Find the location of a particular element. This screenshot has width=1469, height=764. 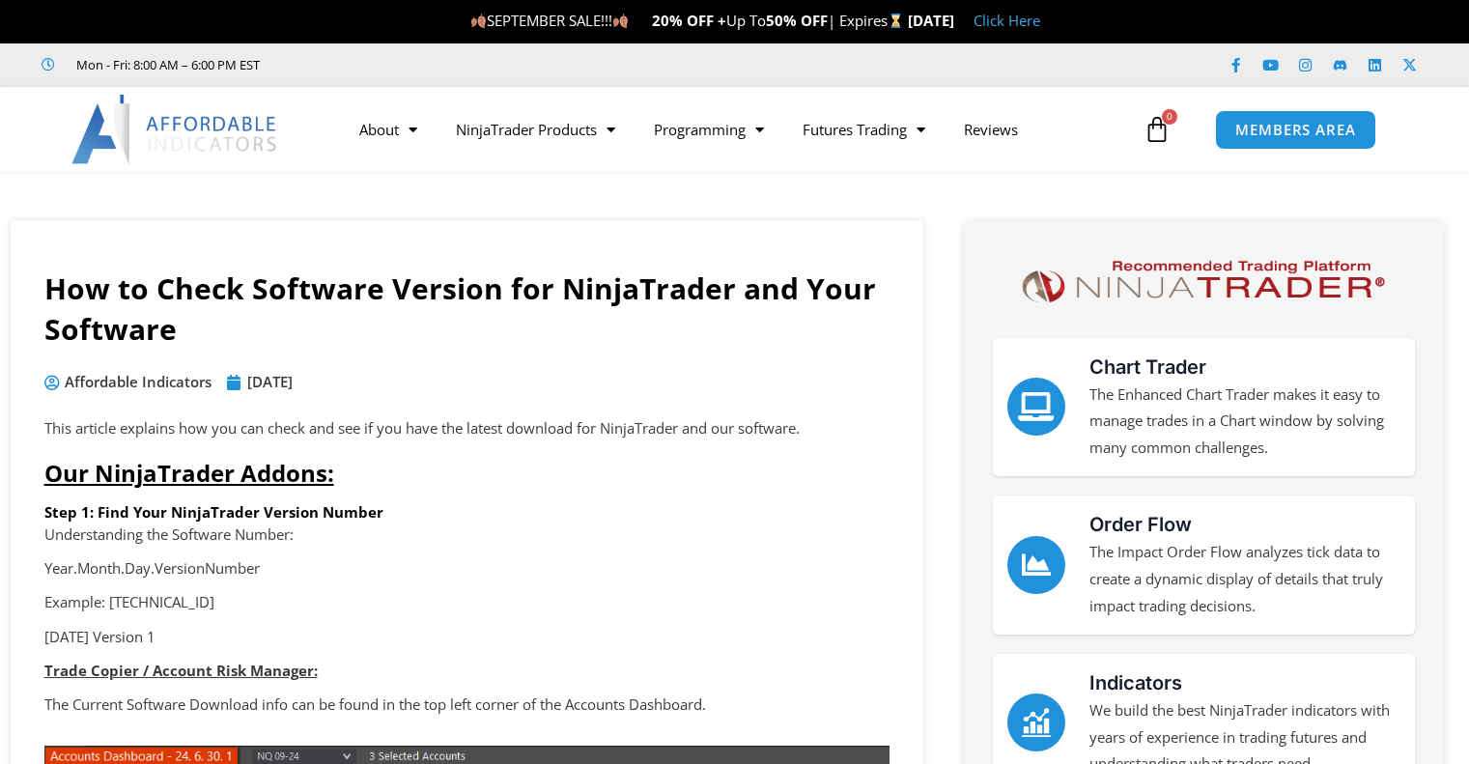

span: Mon - Fri: 8:00 AM – 6:00 PM EST is located at coordinates (165, 65).